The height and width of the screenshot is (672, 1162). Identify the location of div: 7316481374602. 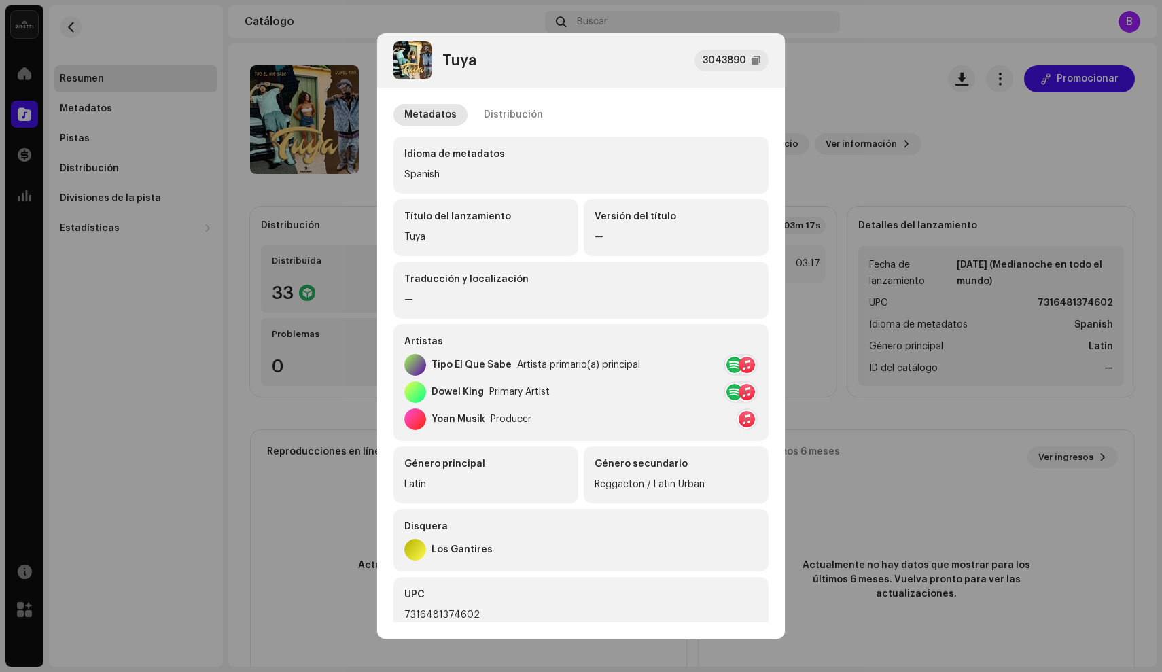
(581, 615).